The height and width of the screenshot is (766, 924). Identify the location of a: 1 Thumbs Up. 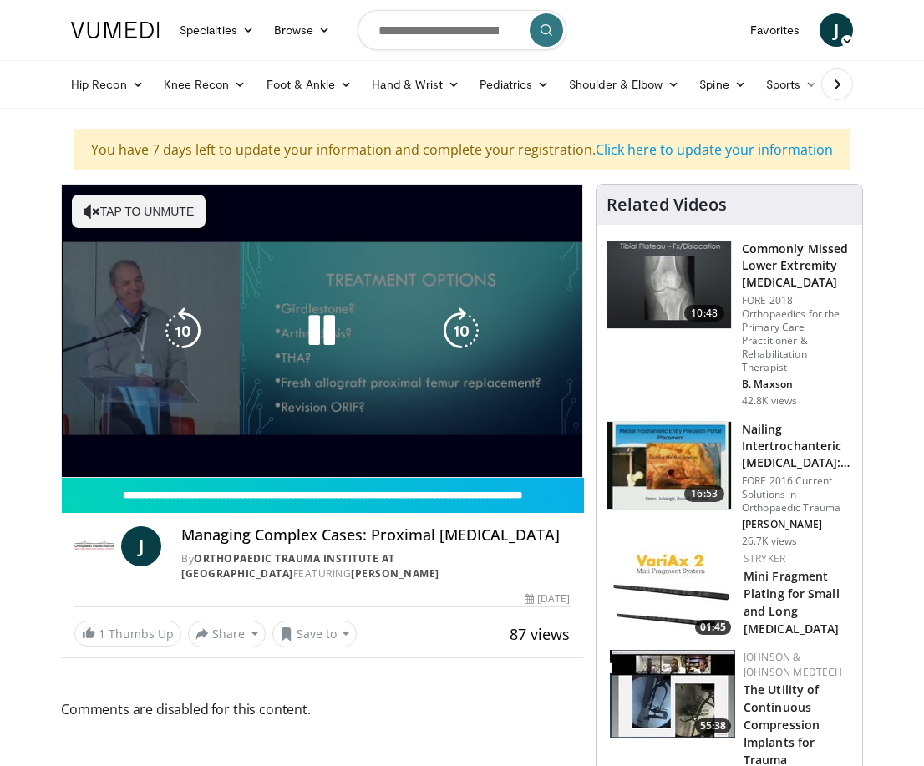
(128, 633).